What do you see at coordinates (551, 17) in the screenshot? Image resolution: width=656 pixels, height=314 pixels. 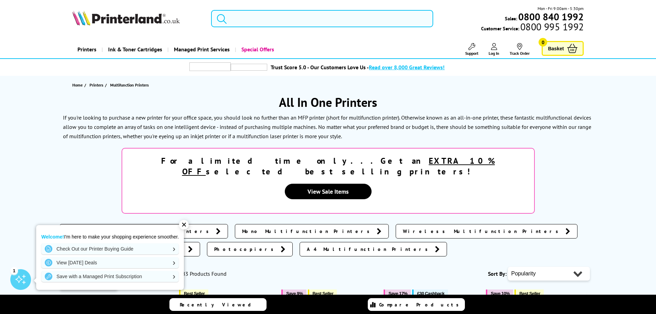 I see `b: 0800 840 1992` at bounding box center [551, 17].